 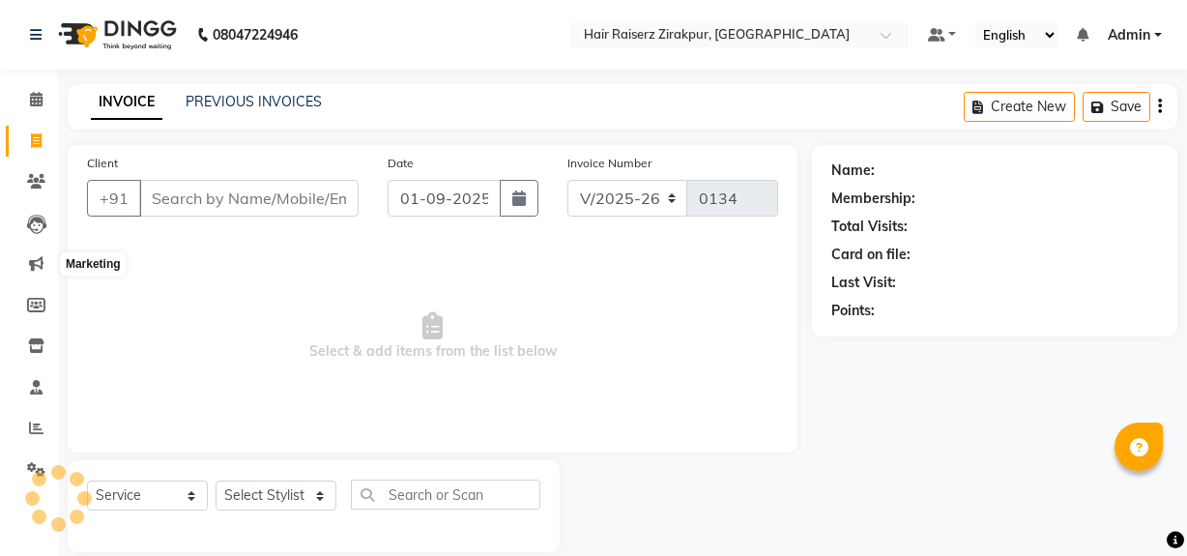 I want to click on div: Marketing, so click(x=93, y=265).